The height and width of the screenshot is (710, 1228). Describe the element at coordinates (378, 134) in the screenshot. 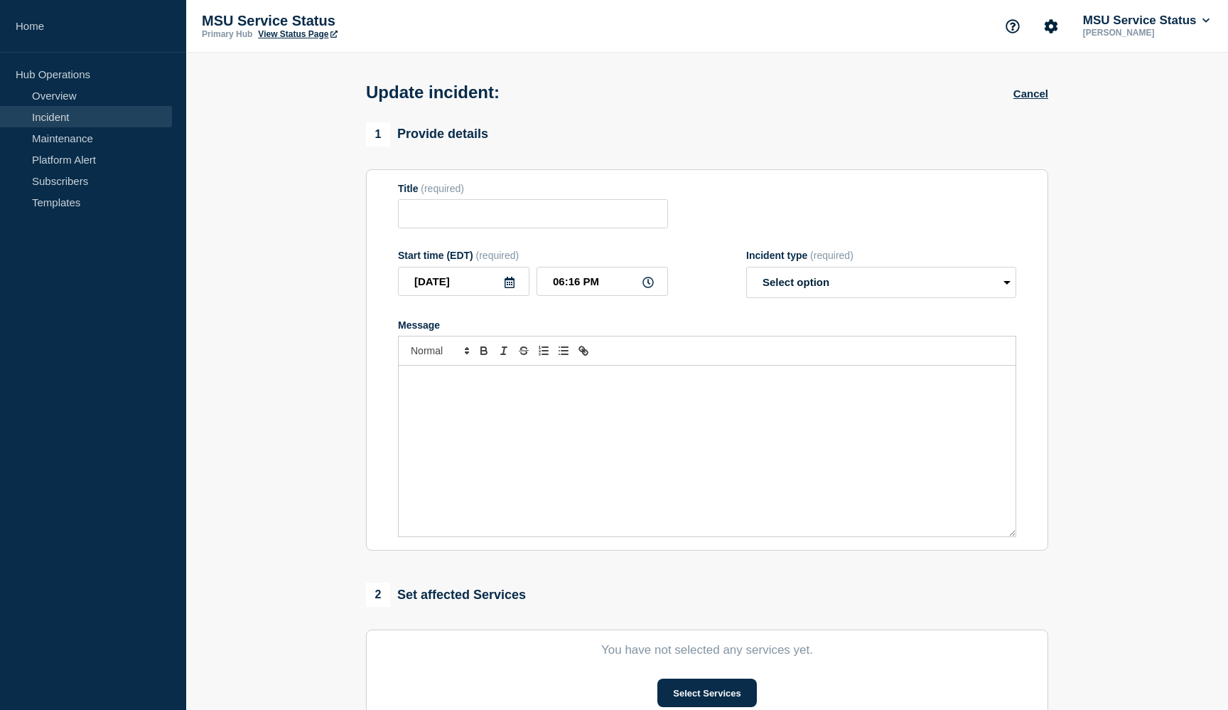

I see `span: 1` at that location.